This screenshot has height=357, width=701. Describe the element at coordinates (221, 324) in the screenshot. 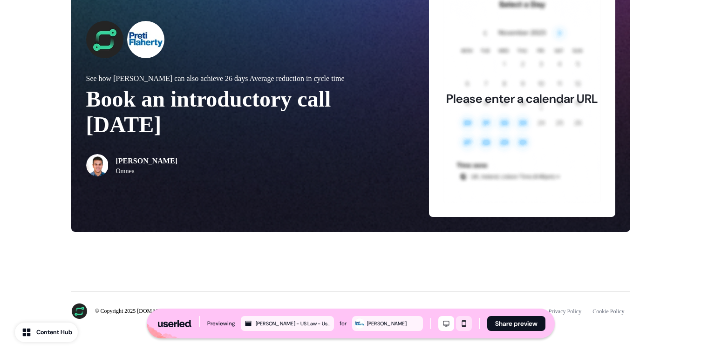

I see `div: Previewing` at that location.